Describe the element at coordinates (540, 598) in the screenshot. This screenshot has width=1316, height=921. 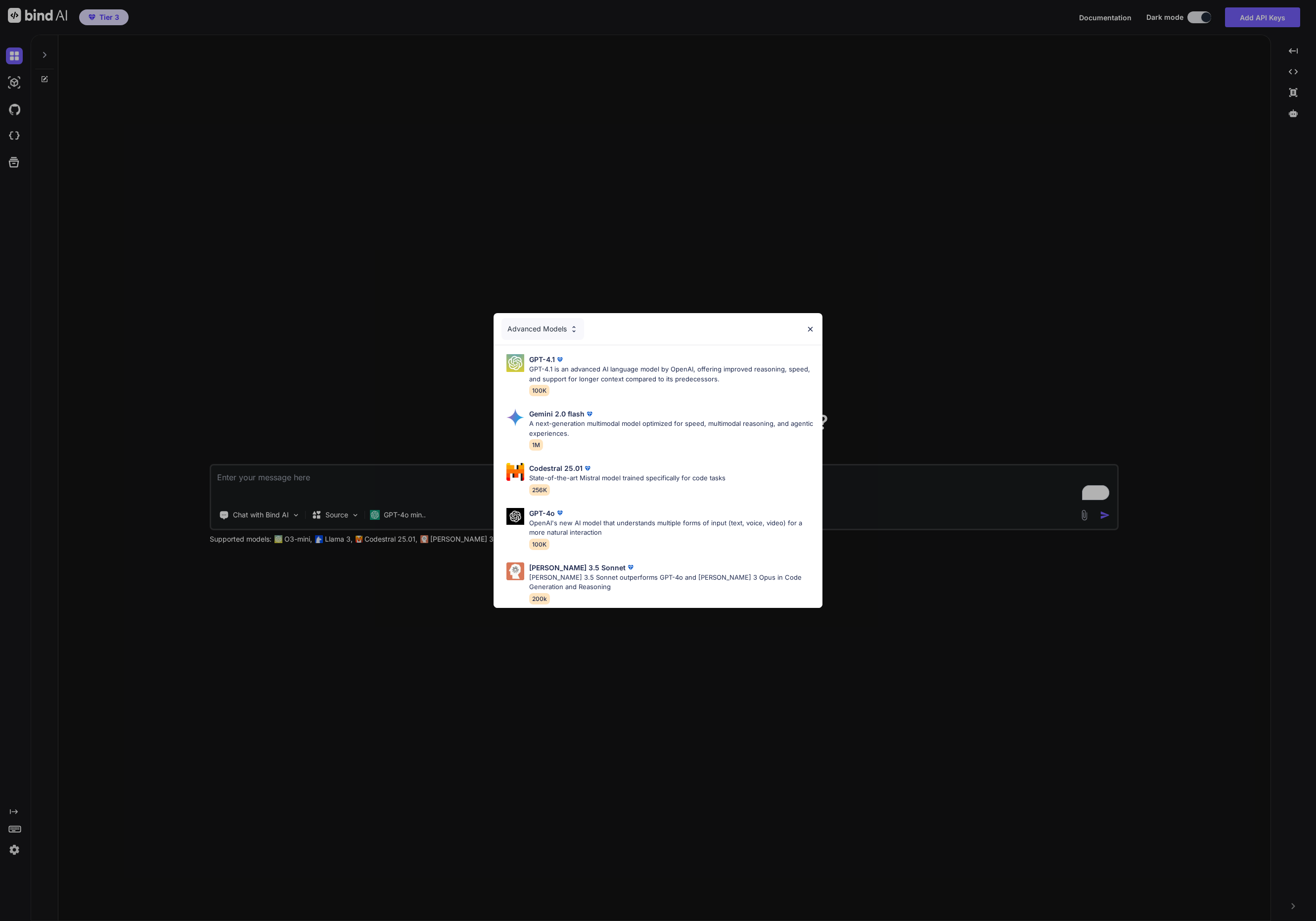
I see `span: 200k` at that location.